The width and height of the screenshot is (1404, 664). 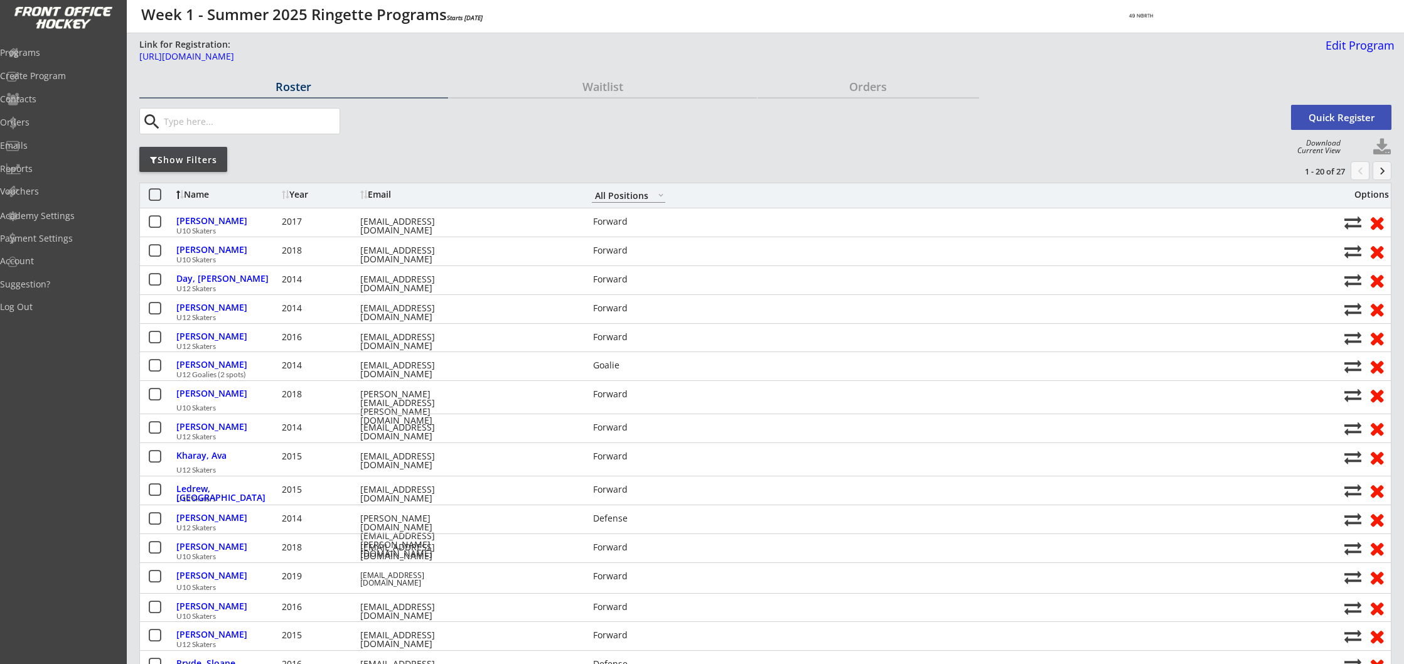 What do you see at coordinates (250, 121) in the screenshot?
I see `input: Type here...` at bounding box center [250, 121].